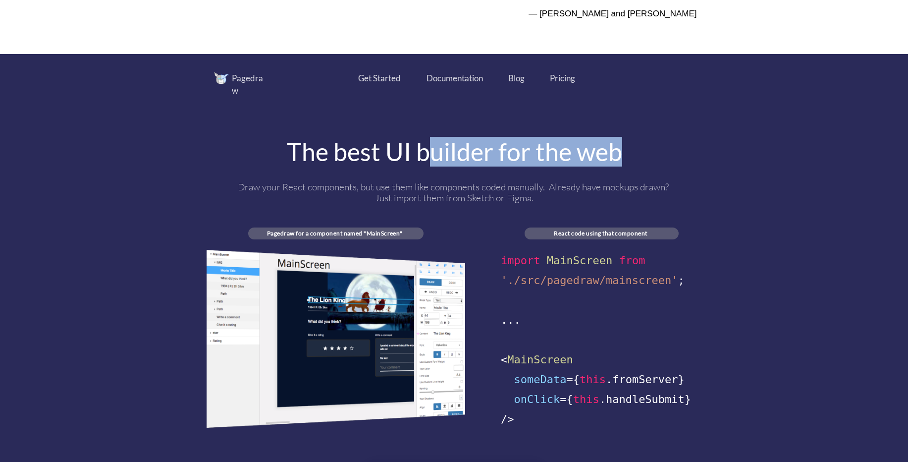 This screenshot has width=908, height=462. Describe the element at coordinates (562, 78) in the screenshot. I see `a: Pricing` at that location.